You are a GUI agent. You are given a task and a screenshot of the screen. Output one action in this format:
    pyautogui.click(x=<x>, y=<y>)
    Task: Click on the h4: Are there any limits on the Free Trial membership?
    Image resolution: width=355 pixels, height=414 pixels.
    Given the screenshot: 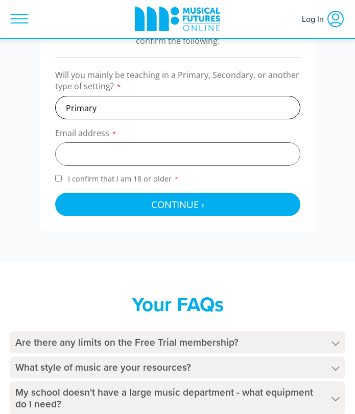 What is the action you would take?
    pyautogui.click(x=177, y=342)
    